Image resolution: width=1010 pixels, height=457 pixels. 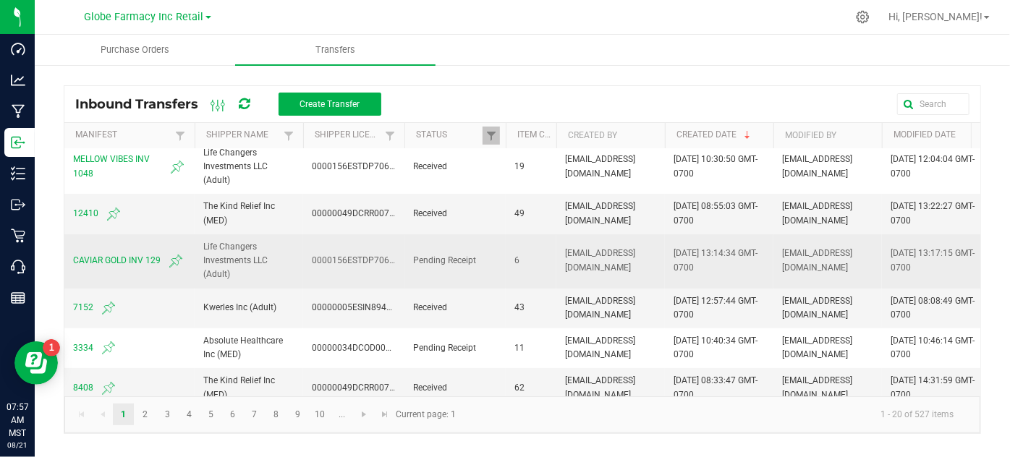 What do you see at coordinates (347, 135) in the screenshot?
I see `a: Shipper LicenseSortable` at bounding box center [347, 135].